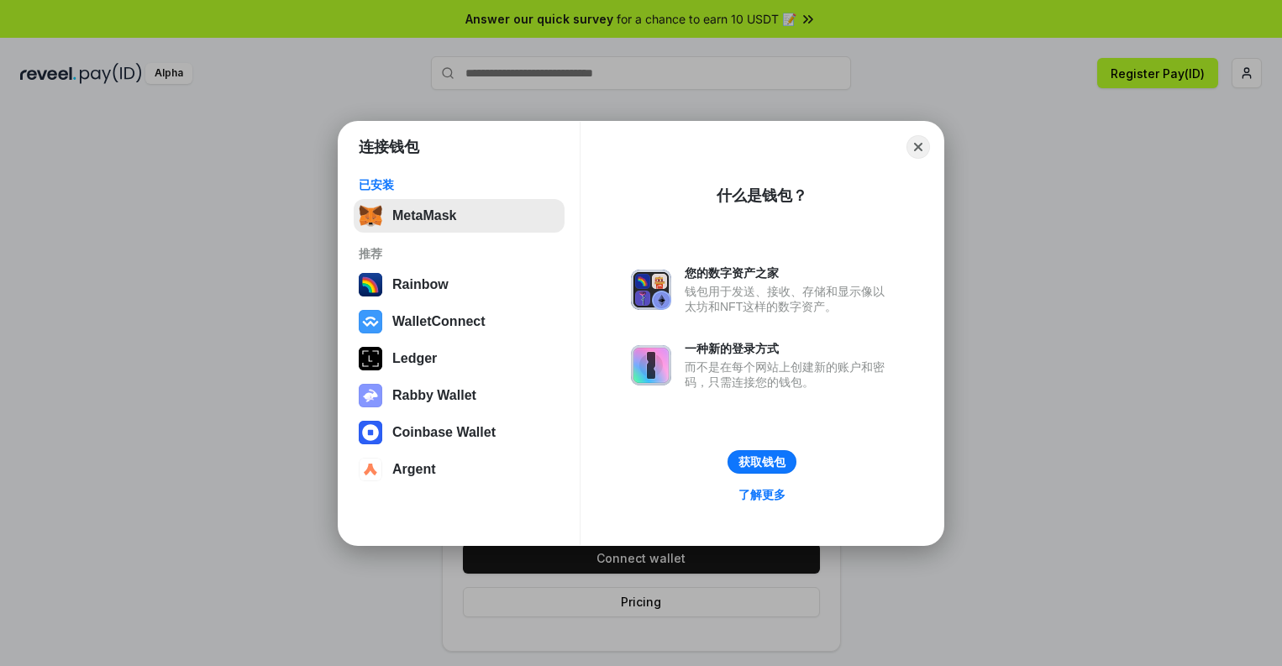 The width and height of the screenshot is (1282, 666). What do you see at coordinates (762, 462) in the screenshot?
I see `button: 获取钱包` at bounding box center [762, 462].